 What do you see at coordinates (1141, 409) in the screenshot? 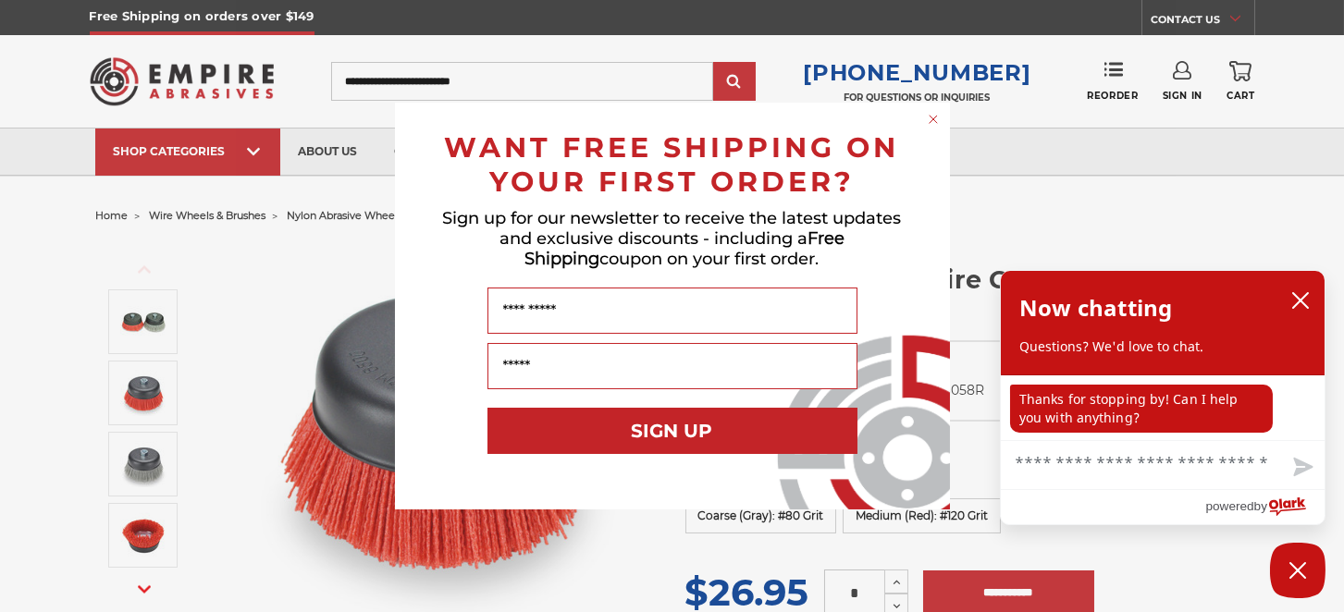
I see `p: Thanks for stopping by! Can I help you with anything?` at bounding box center [1141, 409].